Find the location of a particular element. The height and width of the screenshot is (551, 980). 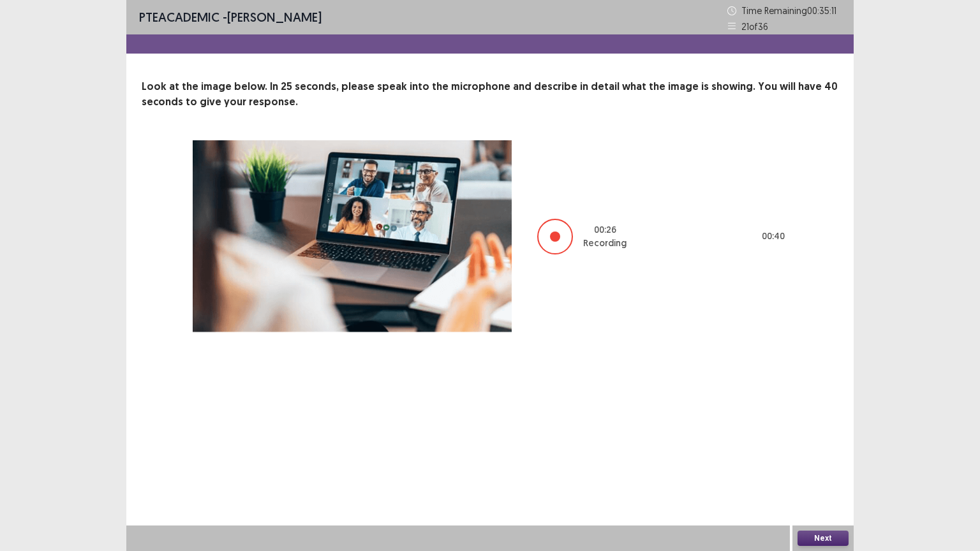

img: image-description is located at coordinates (352, 237).